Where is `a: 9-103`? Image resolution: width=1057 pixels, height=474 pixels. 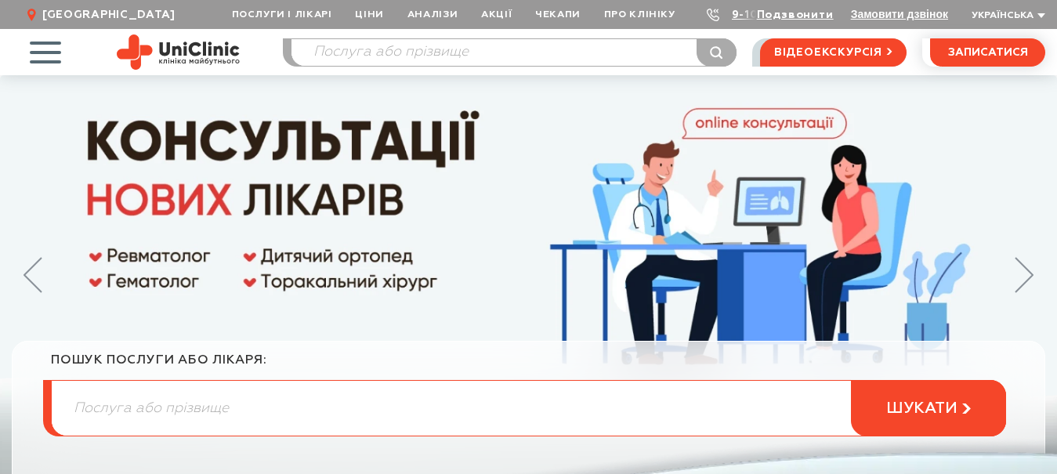 a: 9-103 is located at coordinates (749, 15).